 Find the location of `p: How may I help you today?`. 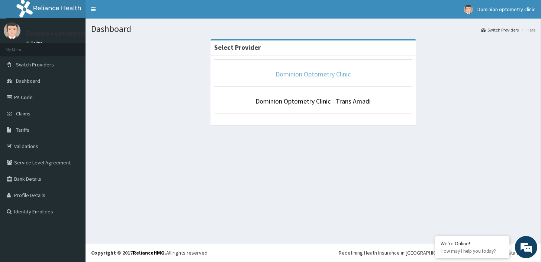

p: How may I help you today? is located at coordinates (472, 251).